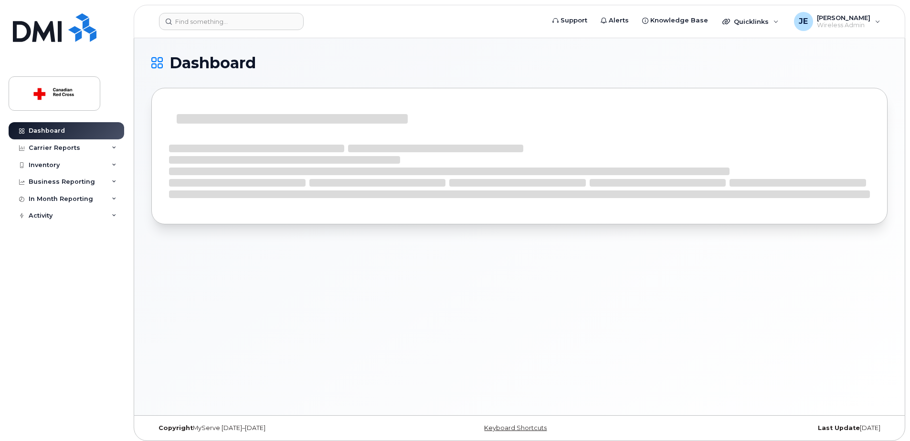 Image resolution: width=910 pixels, height=441 pixels. What do you see at coordinates (212, 63) in the screenshot?
I see `span: Dashboard` at bounding box center [212, 63].